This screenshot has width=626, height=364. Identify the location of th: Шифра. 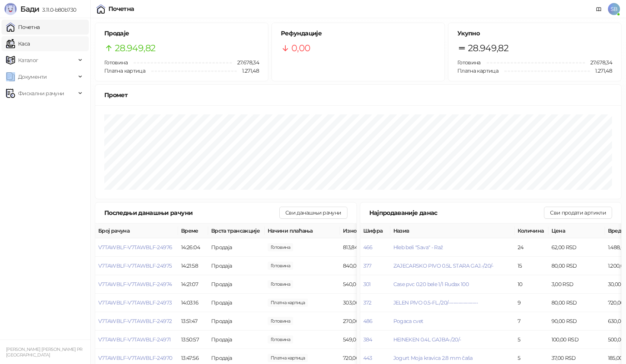
(375, 231).